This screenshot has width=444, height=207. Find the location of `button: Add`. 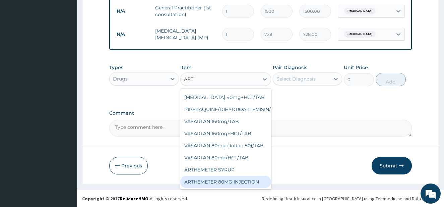

button: Add is located at coordinates (391, 79).